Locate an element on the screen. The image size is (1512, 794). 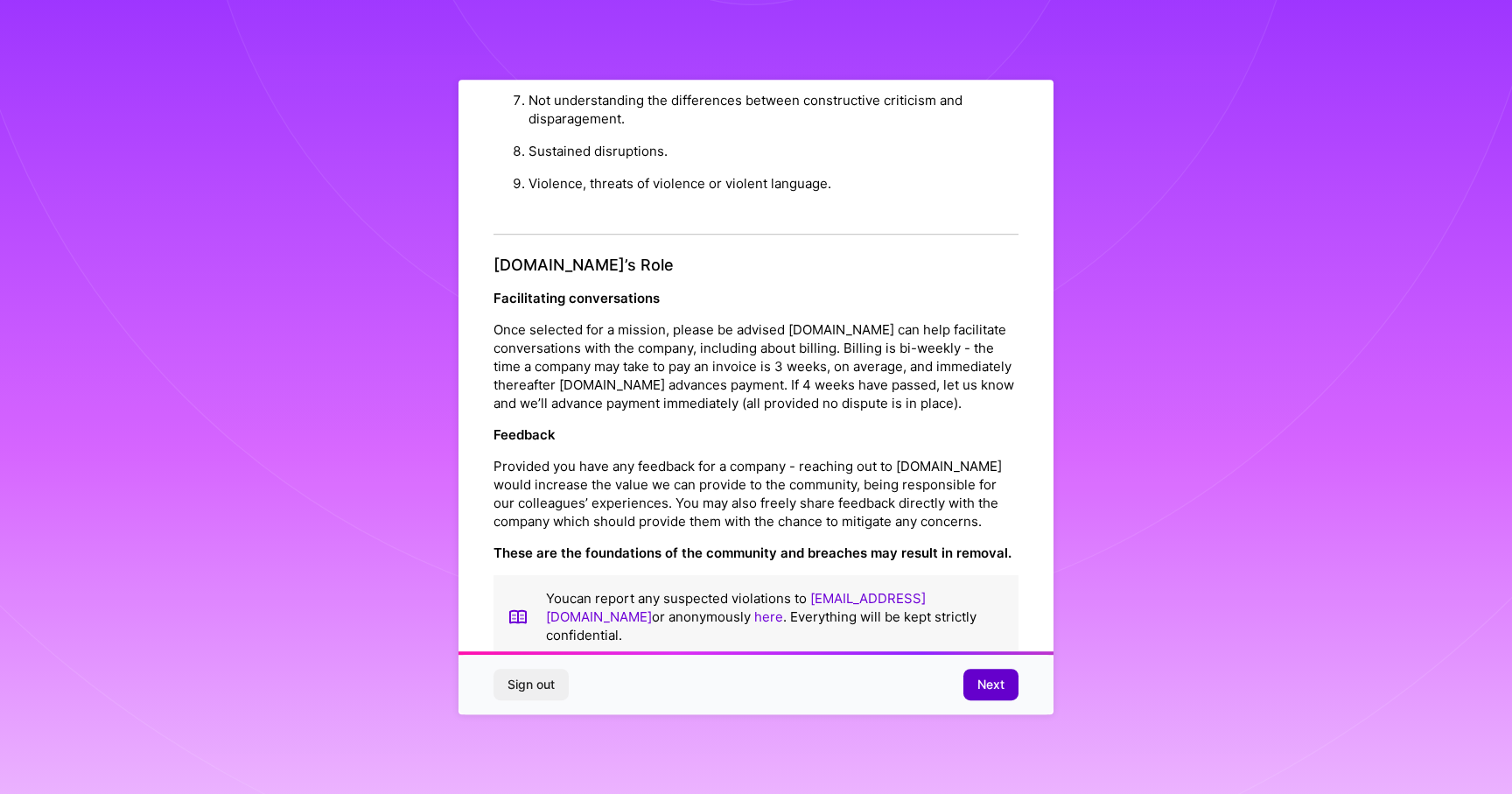
strong: Facilitating conversations is located at coordinates (577, 298).